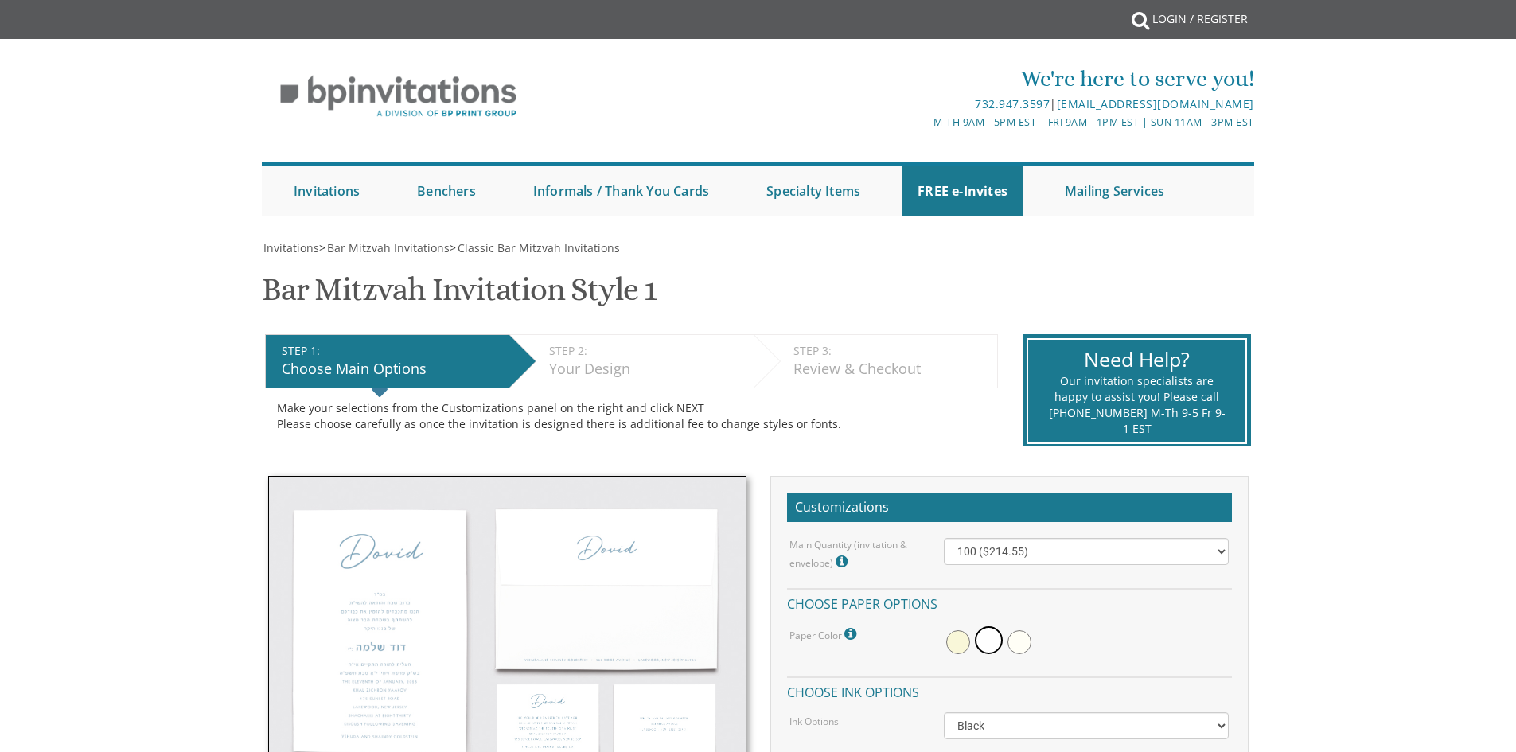 The width and height of the screenshot is (1516, 752). Describe the element at coordinates (855, 555) in the screenshot. I see `label: Main Quantity (invitation & envelope)` at that location.